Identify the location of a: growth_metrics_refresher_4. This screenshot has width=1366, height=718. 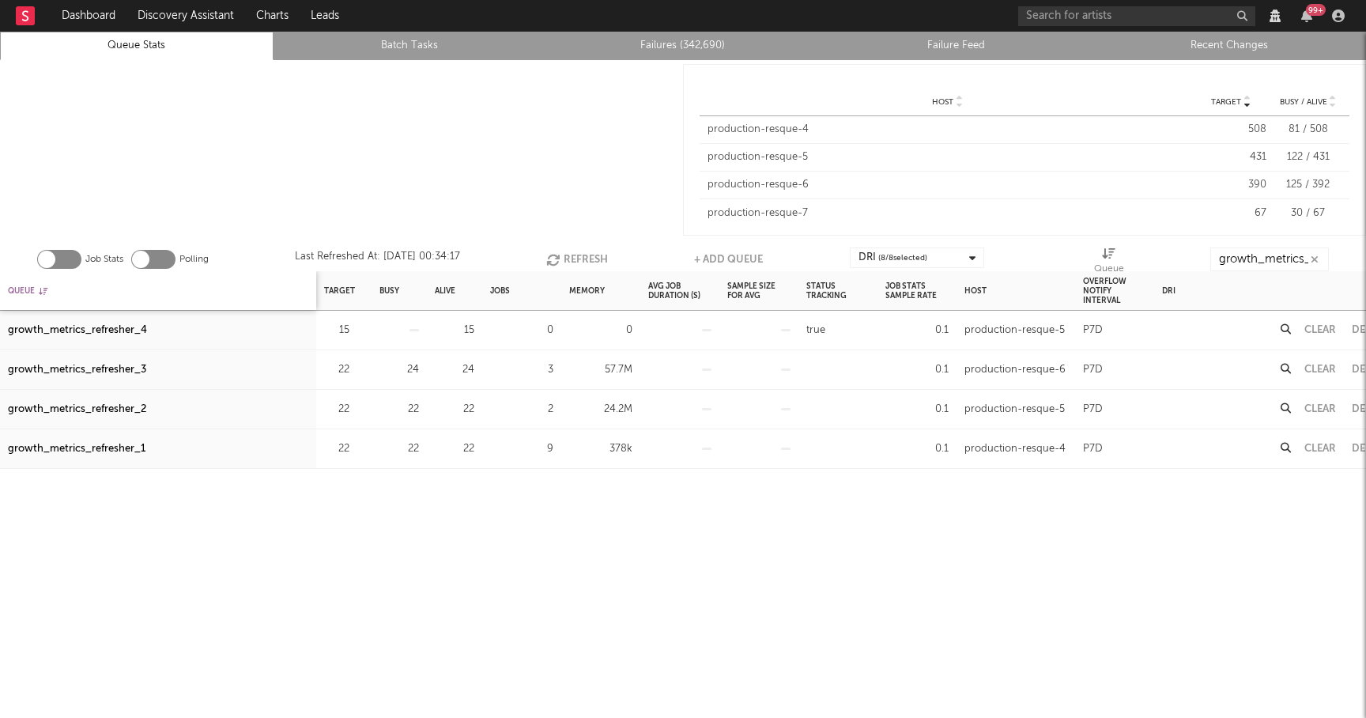
(77, 331).